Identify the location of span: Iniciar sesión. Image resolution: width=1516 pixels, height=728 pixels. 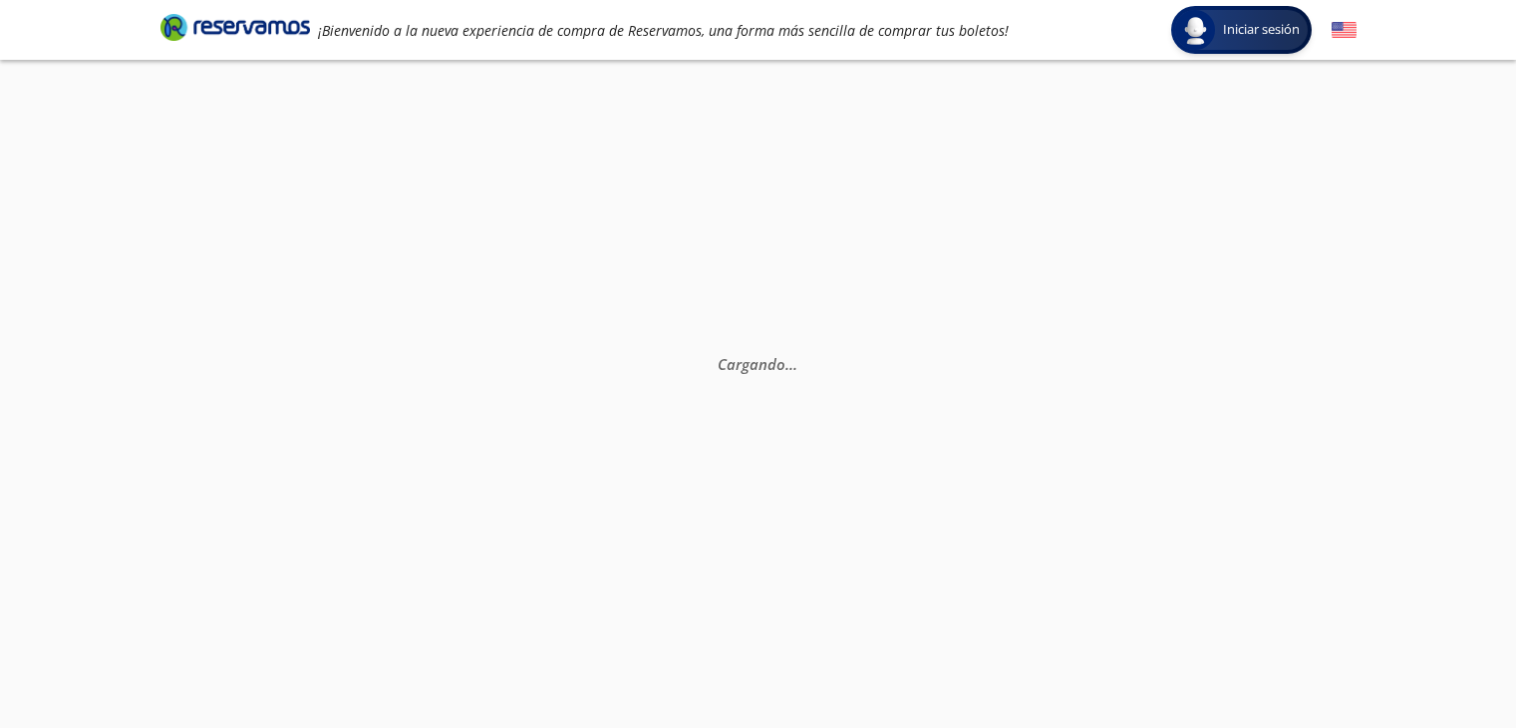
(1261, 30).